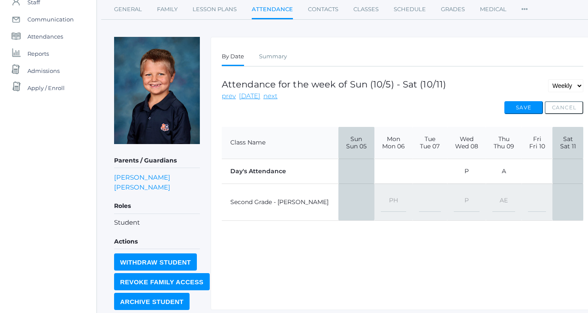 The image size is (588, 313). What do you see at coordinates (155, 262) in the screenshot?
I see `input: Withdraw Student` at bounding box center [155, 262].